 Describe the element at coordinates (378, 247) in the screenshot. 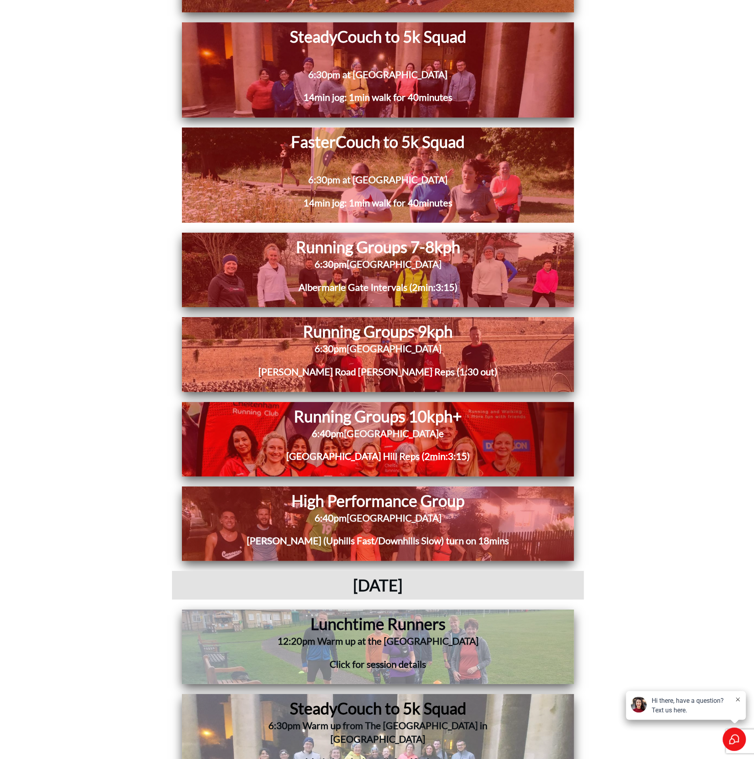

I see `h1: Running Groups 7-8kph` at that location.